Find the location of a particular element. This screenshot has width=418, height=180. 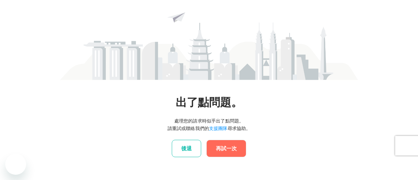

font: 再試一次 is located at coordinates (226, 148).